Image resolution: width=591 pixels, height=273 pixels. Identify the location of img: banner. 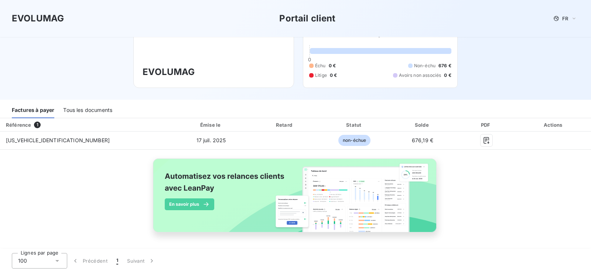
(296, 199).